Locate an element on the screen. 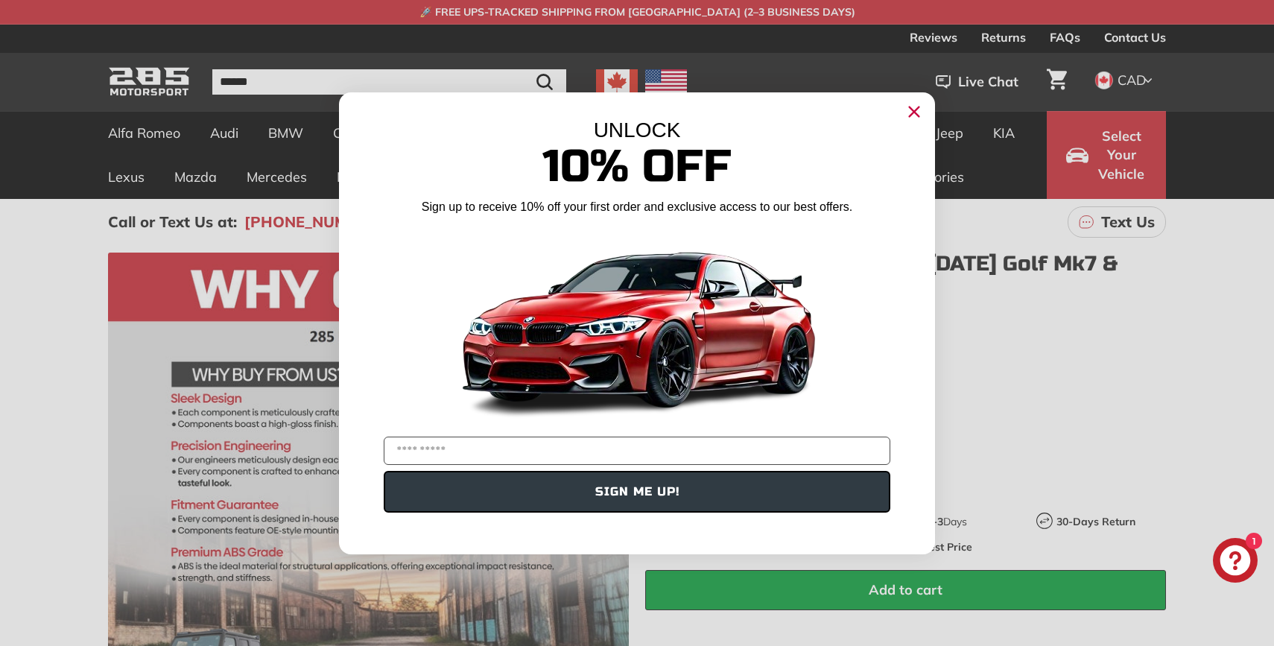 Image resolution: width=1274 pixels, height=646 pixels. button: Close dialog is located at coordinates (914, 112).